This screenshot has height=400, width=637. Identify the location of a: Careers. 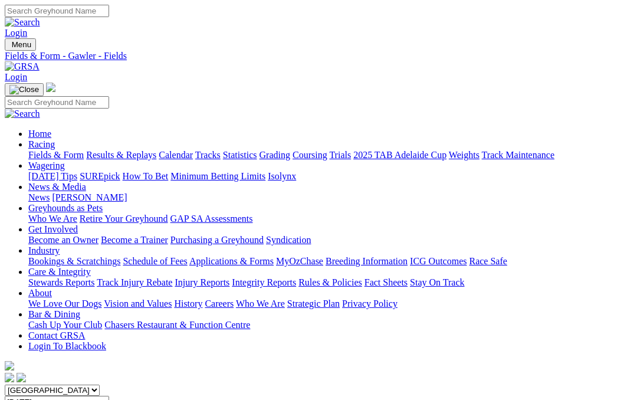
(219, 303).